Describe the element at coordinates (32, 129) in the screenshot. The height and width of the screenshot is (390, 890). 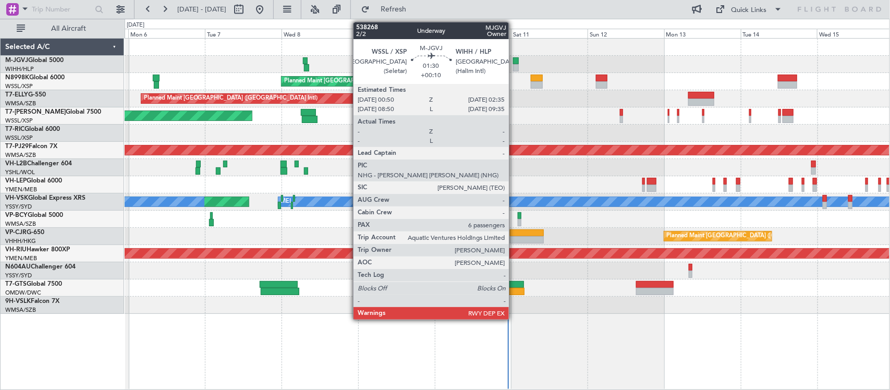
I see `a: T7-RICGlobal 6000` at that location.